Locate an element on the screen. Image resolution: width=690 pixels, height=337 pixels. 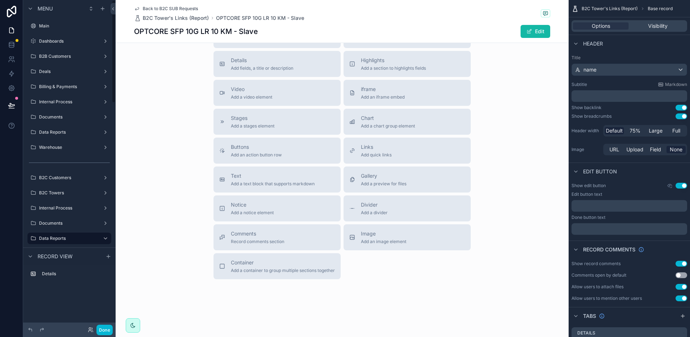
a: B2C Towers is located at coordinates (69, 193).